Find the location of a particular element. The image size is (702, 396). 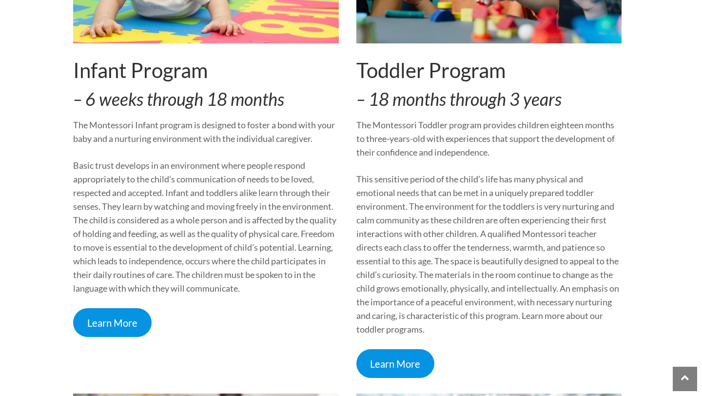

h2: Infant Program is located at coordinates (206, 70).